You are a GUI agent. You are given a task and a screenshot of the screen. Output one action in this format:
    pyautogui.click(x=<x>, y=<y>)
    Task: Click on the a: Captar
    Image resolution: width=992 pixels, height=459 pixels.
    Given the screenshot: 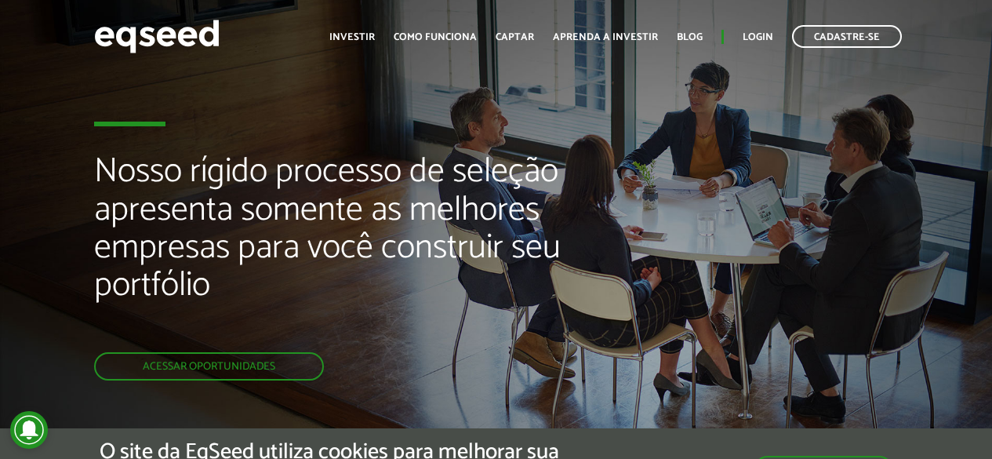 What is the action you would take?
    pyautogui.click(x=514, y=37)
    